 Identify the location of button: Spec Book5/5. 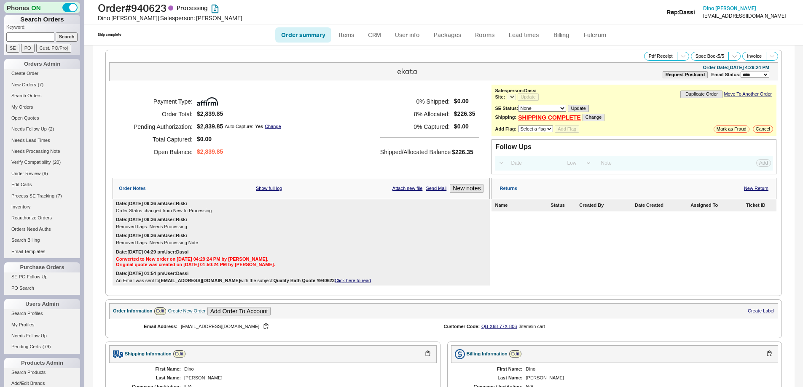
(710, 56).